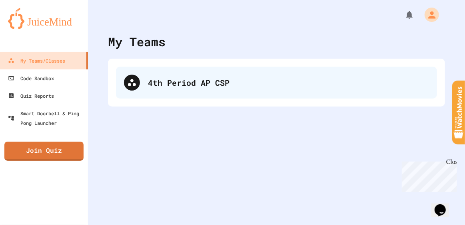 The image size is (465, 225). What do you see at coordinates (46, 118) in the screenshot?
I see `div: Smart Doorbell & Ping Pong Launcher` at bounding box center [46, 118].